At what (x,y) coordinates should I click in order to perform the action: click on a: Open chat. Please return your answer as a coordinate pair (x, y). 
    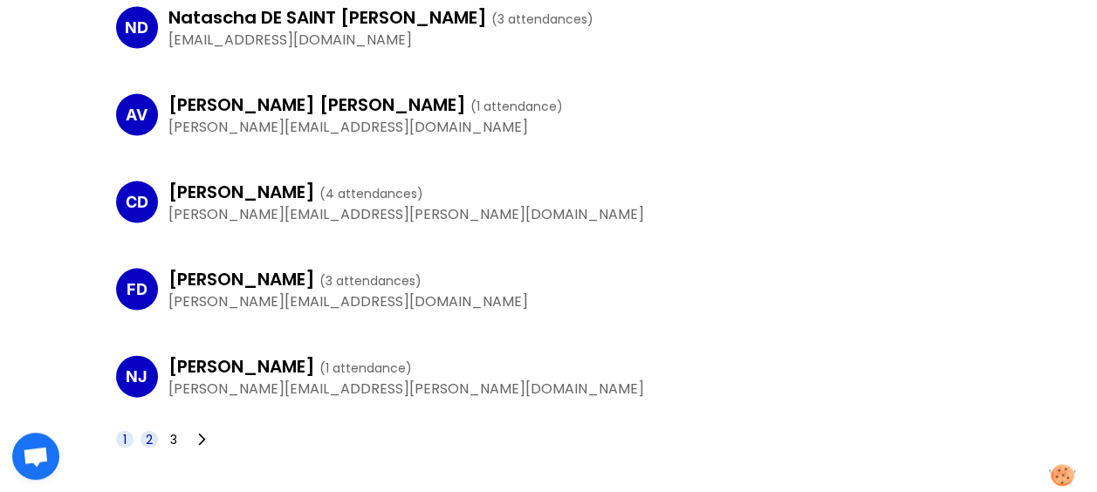
    Looking at the image, I should click on (36, 456).